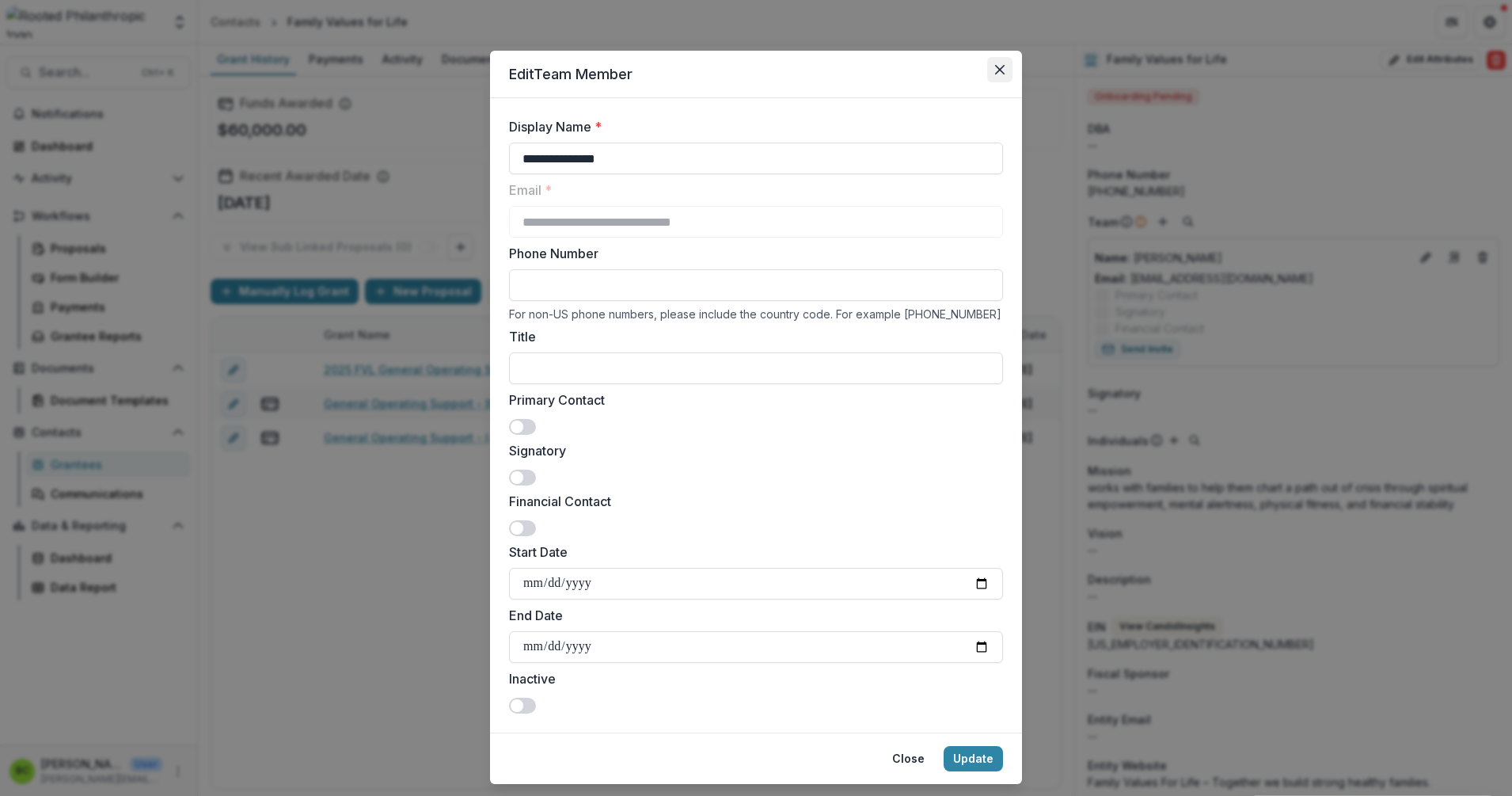  I want to click on label: Signatory, so click(751, 451).